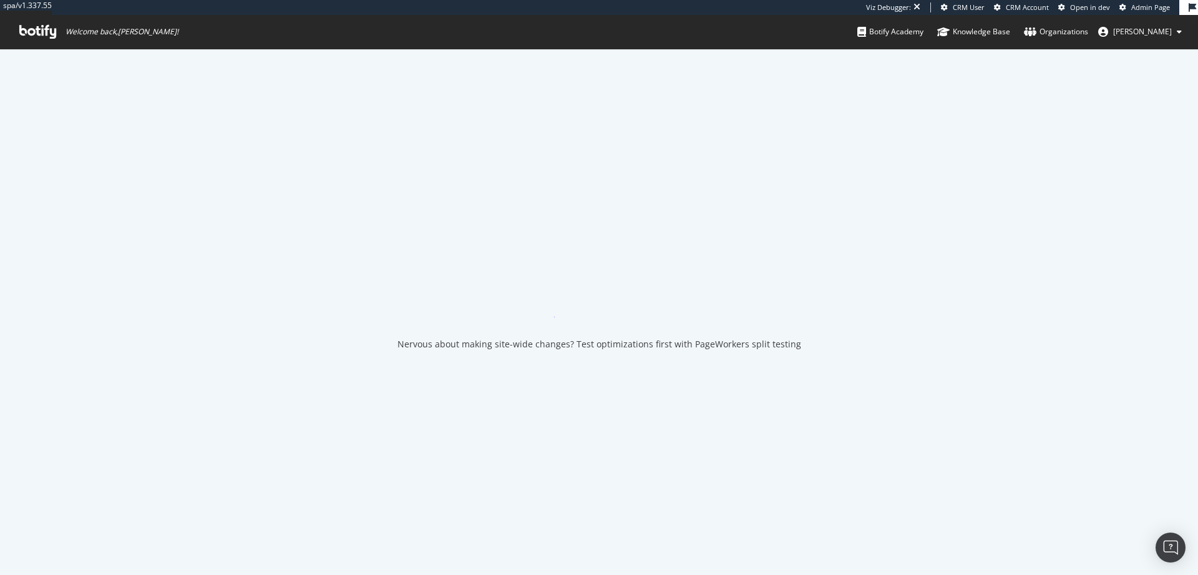 The width and height of the screenshot is (1198, 575). I want to click on a: Botify Academy, so click(890, 32).